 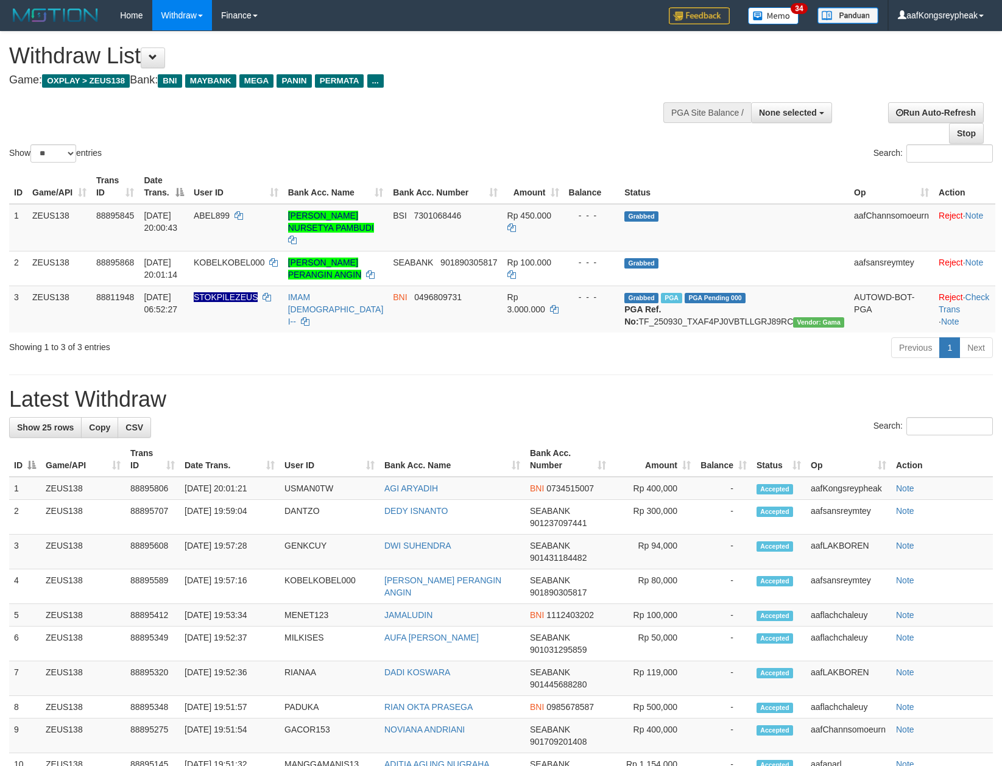 What do you see at coordinates (53, 154) in the screenshot?
I see `select: Showentries` at bounding box center [53, 154].